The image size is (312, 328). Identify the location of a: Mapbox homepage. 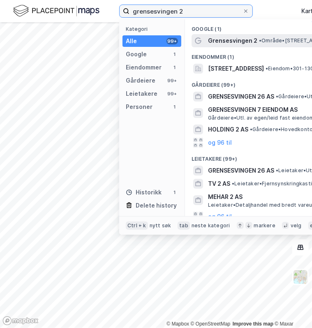
(21, 321).